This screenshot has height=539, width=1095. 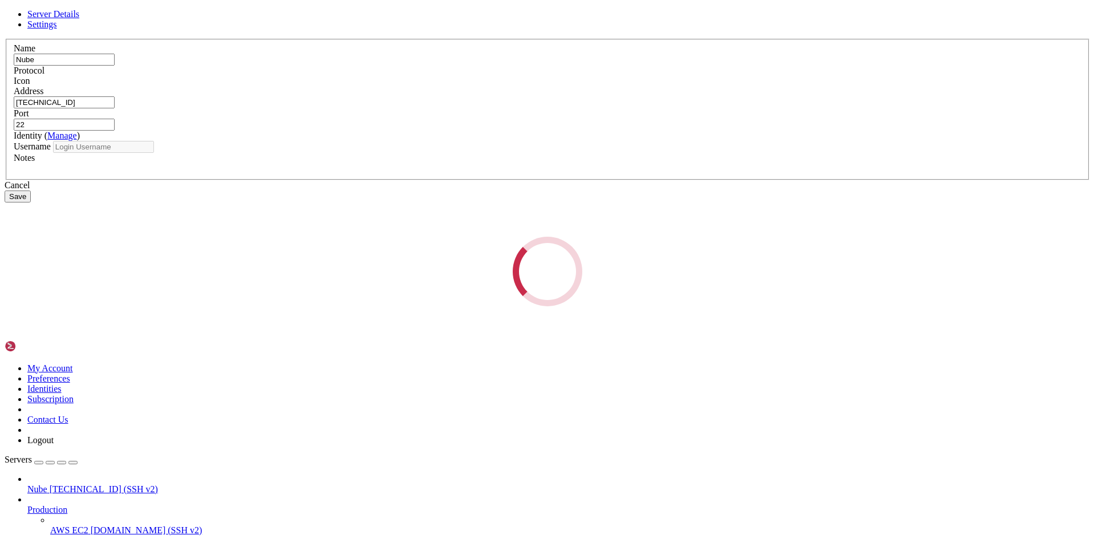 I want to click on a: Server Details, so click(x=53, y=14).